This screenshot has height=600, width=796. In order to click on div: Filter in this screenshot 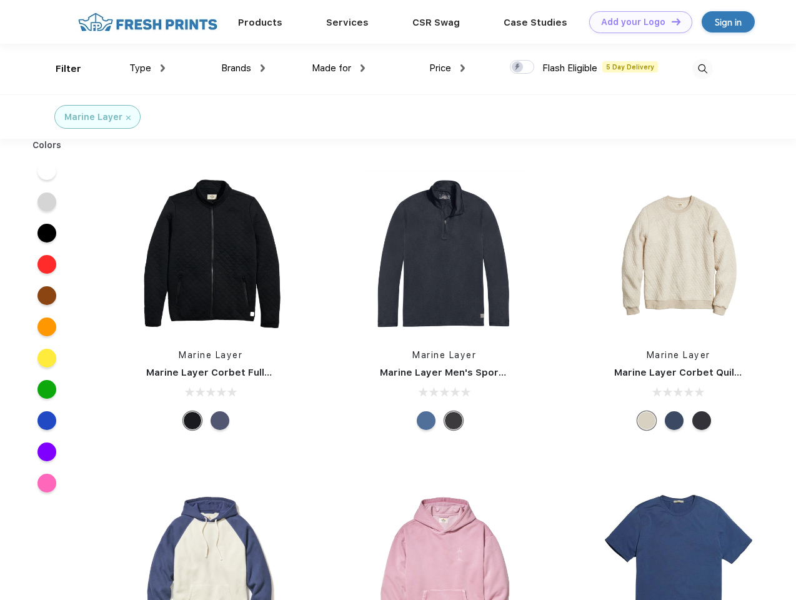, I will do `click(68, 69)`.